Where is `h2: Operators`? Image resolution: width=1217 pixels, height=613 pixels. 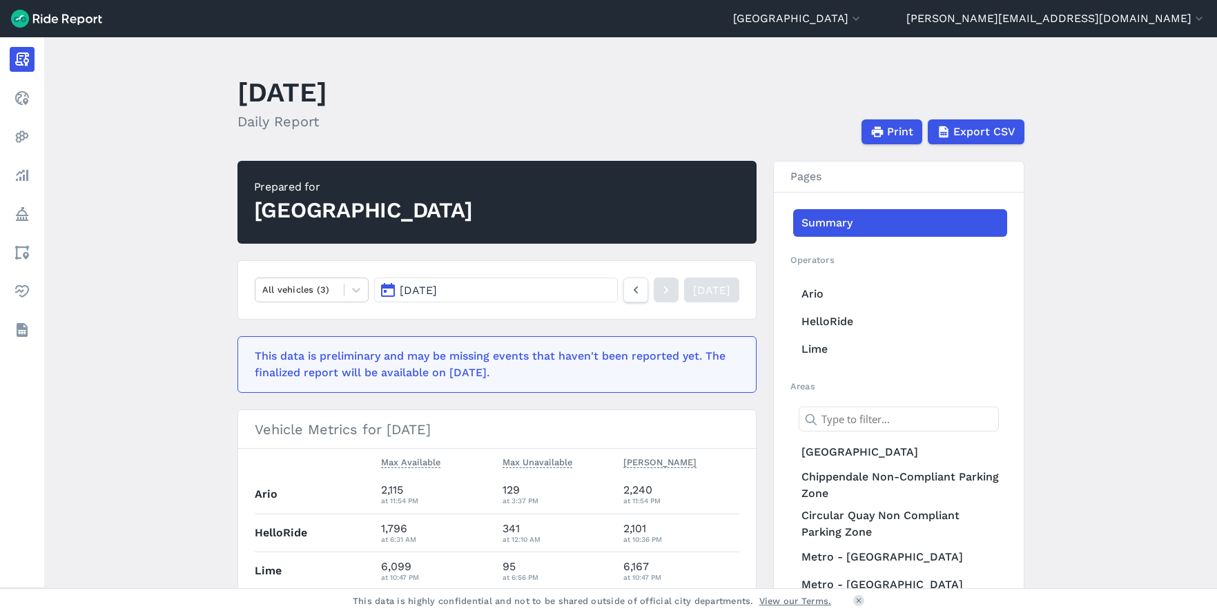 h2: Operators is located at coordinates (899, 260).